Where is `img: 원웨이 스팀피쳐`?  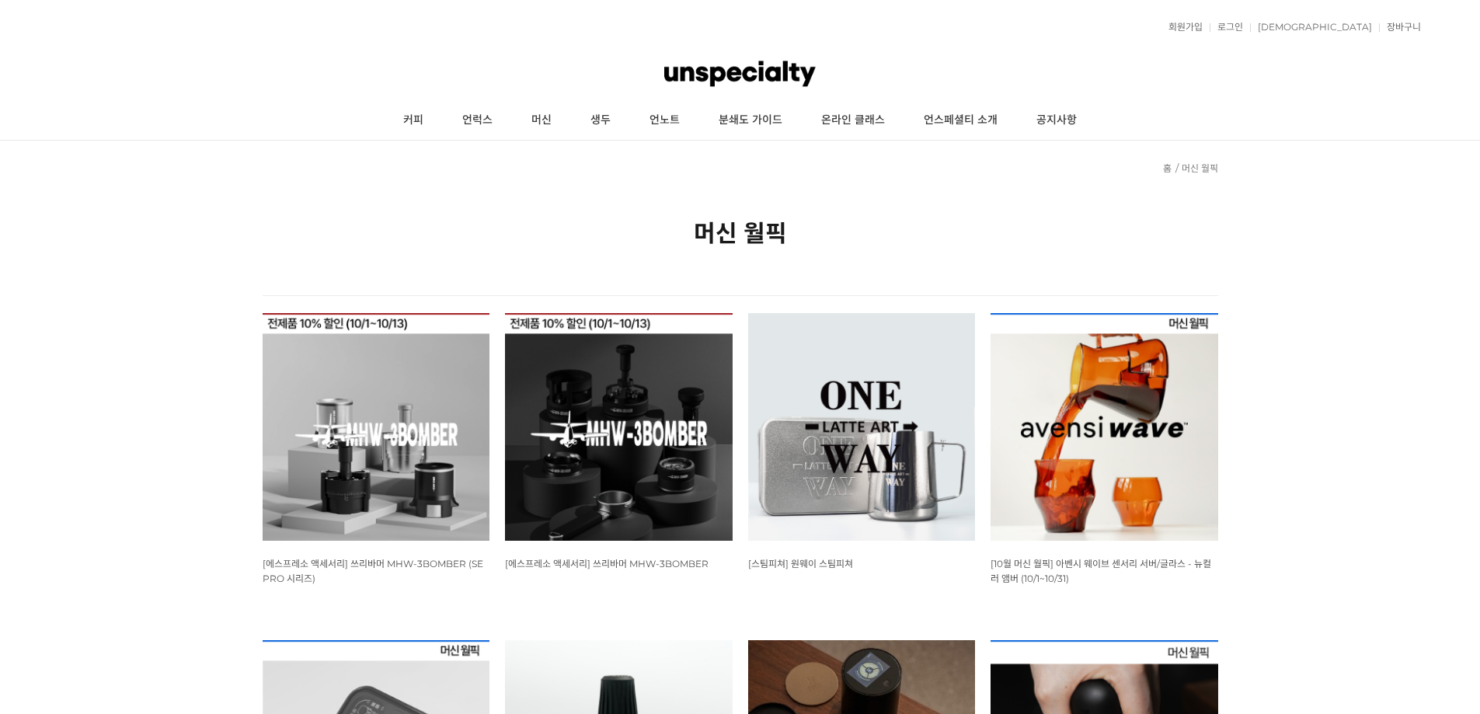 img: 원웨이 스팀피쳐 is located at coordinates (861, 426).